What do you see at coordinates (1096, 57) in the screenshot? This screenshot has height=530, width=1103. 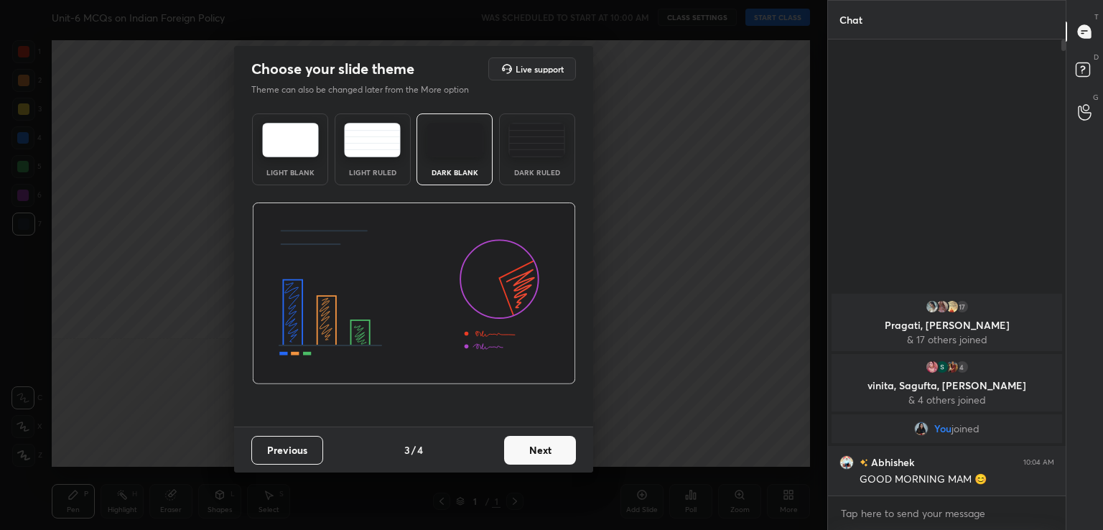 I see `p: D` at bounding box center [1096, 57].